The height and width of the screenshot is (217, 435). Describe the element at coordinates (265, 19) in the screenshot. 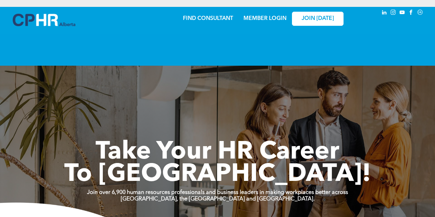

I see `a: MEMBER LOGIN` at that location.